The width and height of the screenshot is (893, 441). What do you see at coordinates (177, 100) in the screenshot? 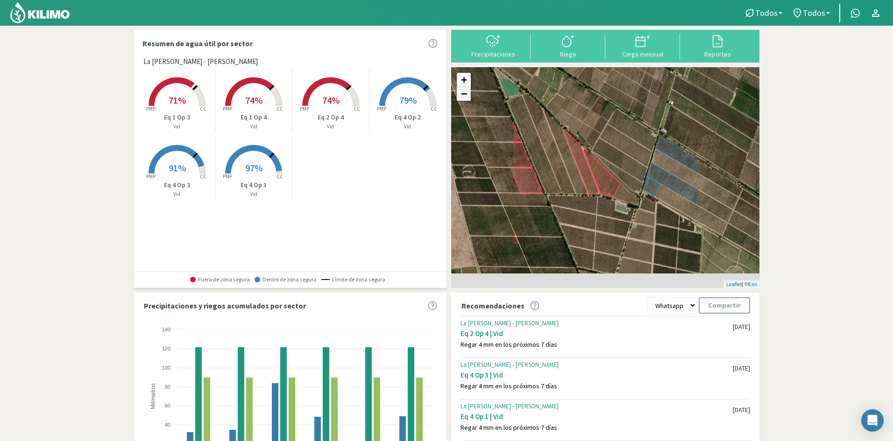
I see `span: 71%` at bounding box center [177, 100].